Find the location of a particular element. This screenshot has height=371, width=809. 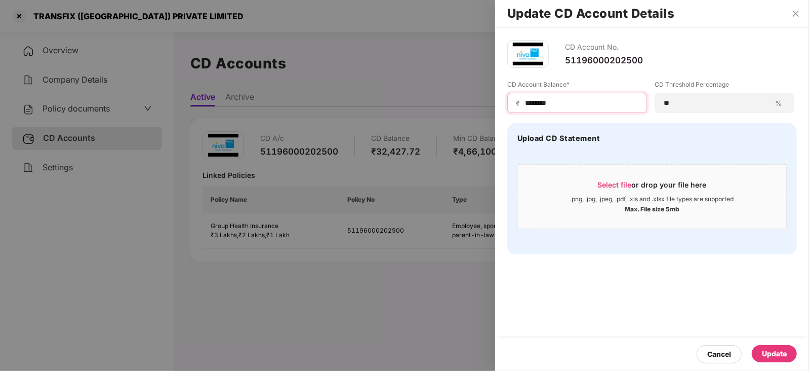

button: Close is located at coordinates (796, 14).